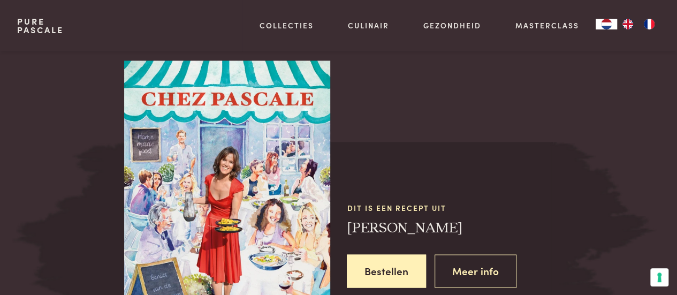  Describe the element at coordinates (628, 24) in the screenshot. I see `aside: Language selected: Nederlands` at that location.